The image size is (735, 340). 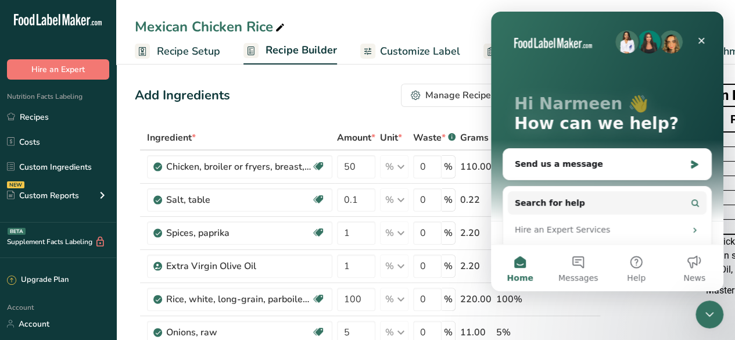 What do you see at coordinates (301, 50) in the screenshot?
I see `span: Recipe Builder` at bounding box center [301, 50].